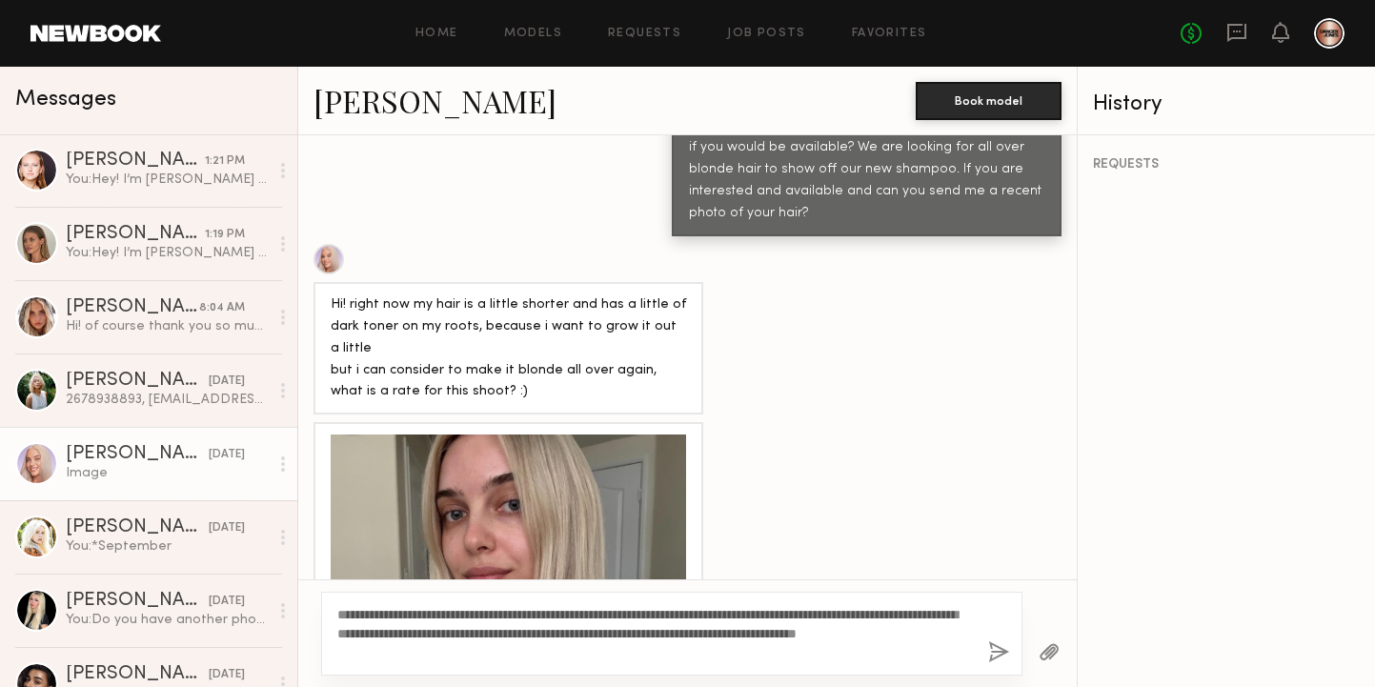 The image size is (1375, 687). I want to click on a: Requests, so click(644, 33).